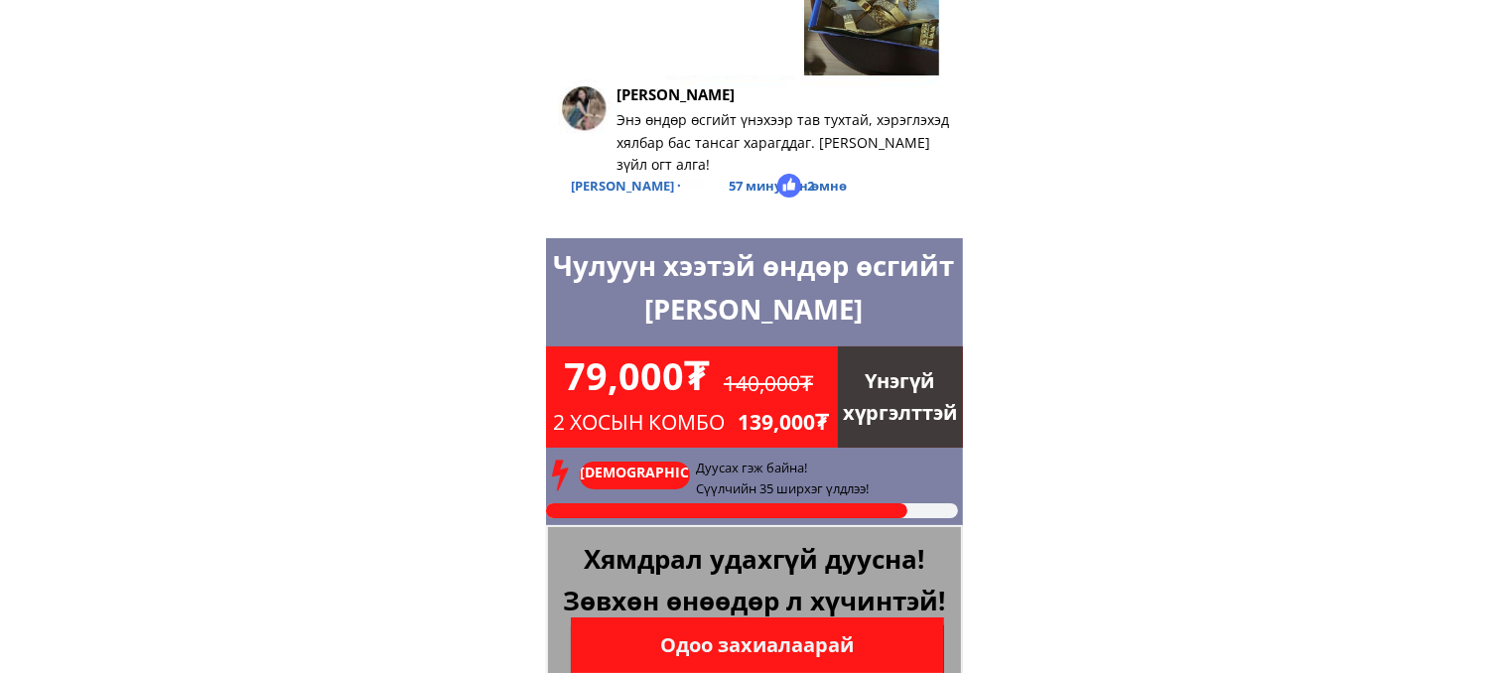 This screenshot has width=1508, height=673. Describe the element at coordinates (839, 186) in the screenshot. I see `div: 2` at that location.